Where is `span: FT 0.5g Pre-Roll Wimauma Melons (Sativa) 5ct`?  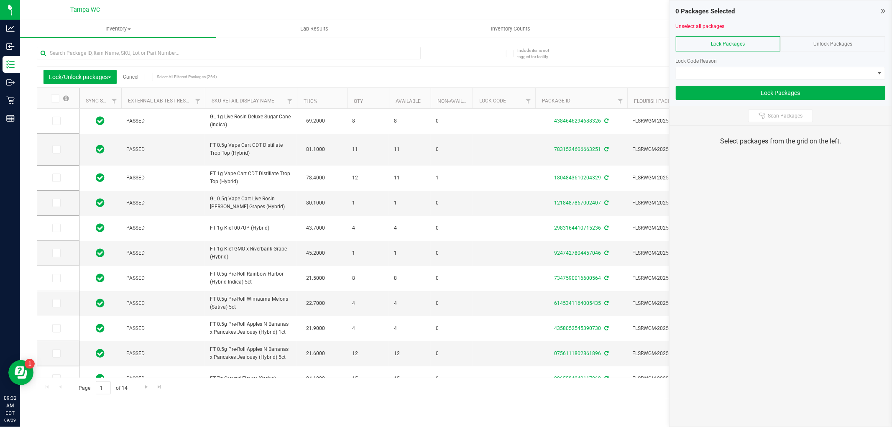
span: FT 0.5g Pre-Roll Wimauma Melons (Sativa) 5ct is located at coordinates (251, 303).